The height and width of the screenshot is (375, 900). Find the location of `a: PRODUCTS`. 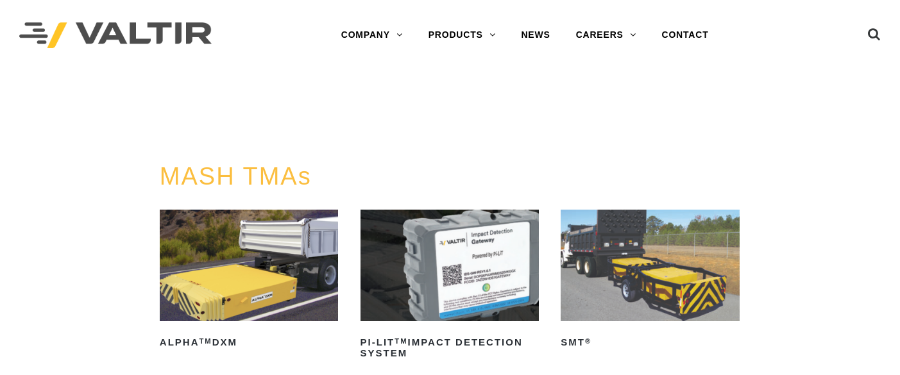

a: PRODUCTS is located at coordinates (462, 35).